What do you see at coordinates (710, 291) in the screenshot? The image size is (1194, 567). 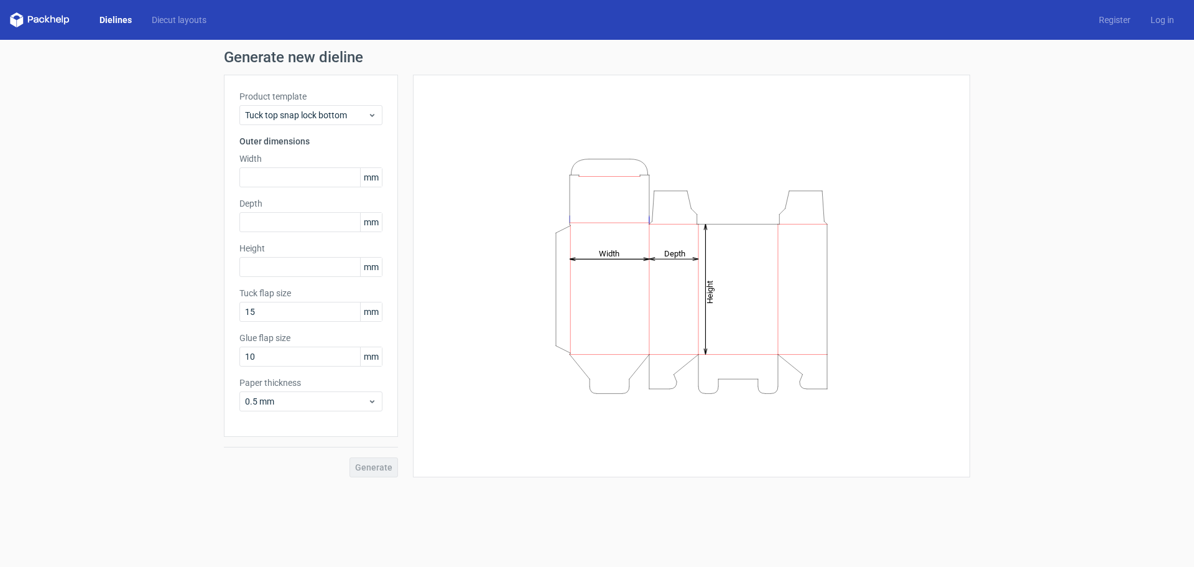 I see `tspan: Height` at bounding box center [710, 291].